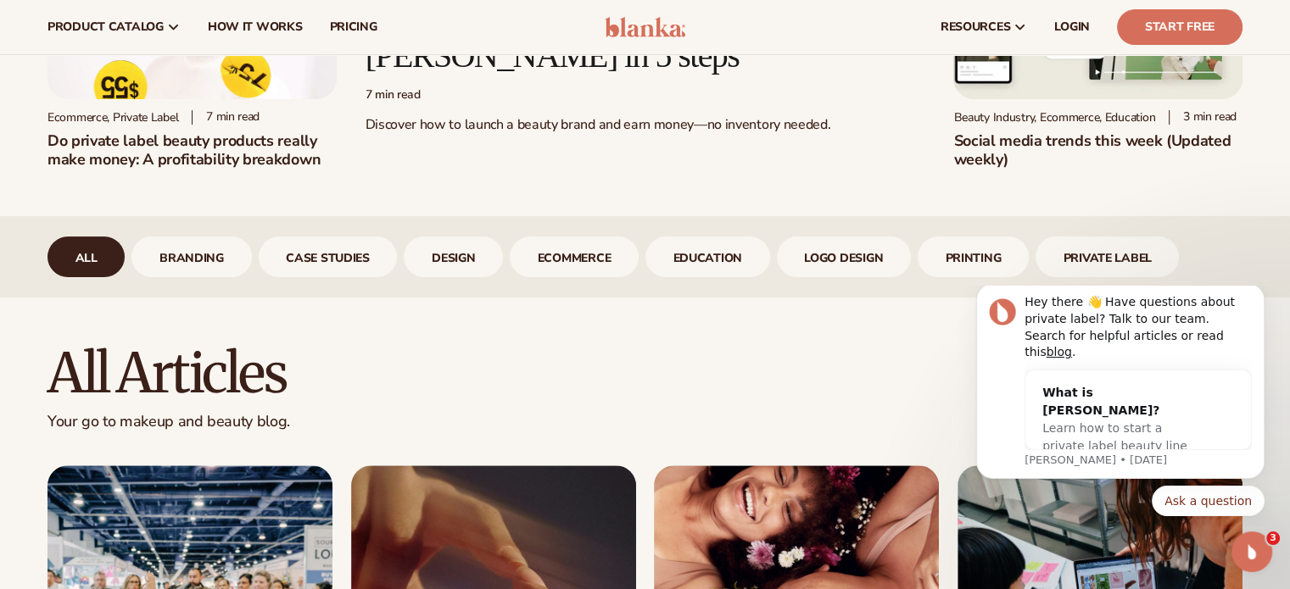 The width and height of the screenshot is (1290, 589). What do you see at coordinates (844, 257) in the screenshot?
I see `a: logo design` at bounding box center [844, 257].